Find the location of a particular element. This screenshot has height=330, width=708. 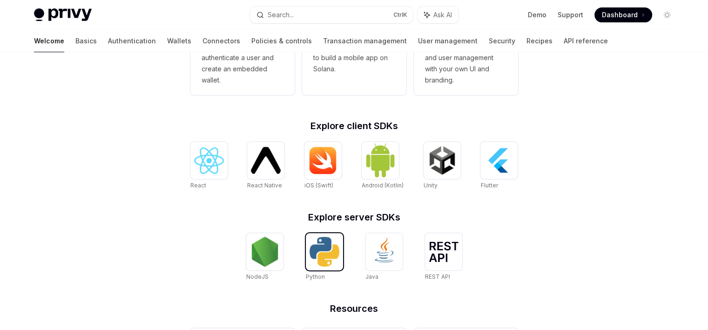

h2: Explore client SDKs is located at coordinates (354, 126).